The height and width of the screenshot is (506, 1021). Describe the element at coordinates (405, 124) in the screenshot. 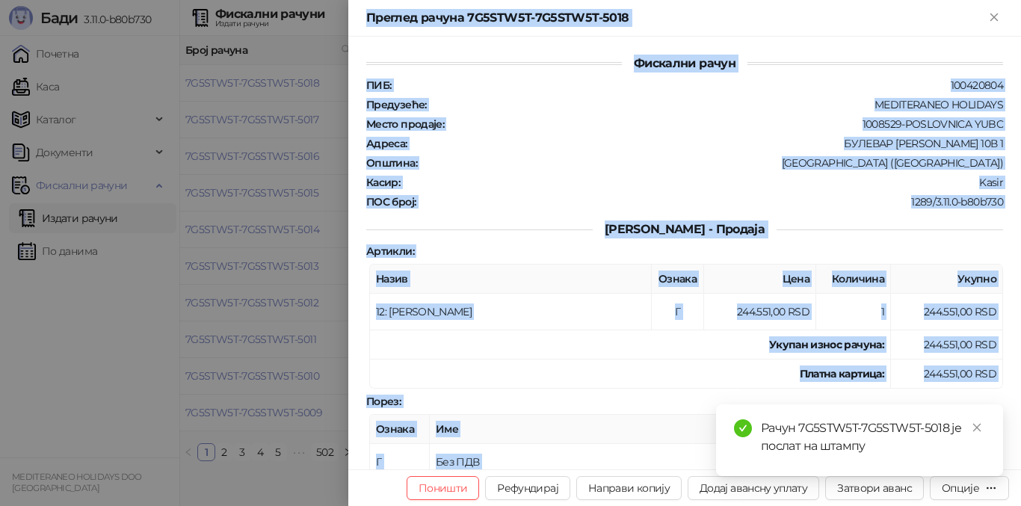

I see `strong: Место продаје :` at that location.